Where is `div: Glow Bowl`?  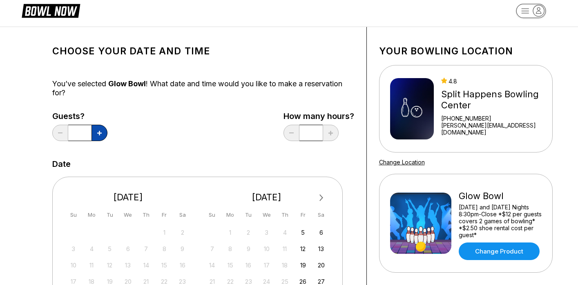 div: Glow Bowl is located at coordinates (500, 196).